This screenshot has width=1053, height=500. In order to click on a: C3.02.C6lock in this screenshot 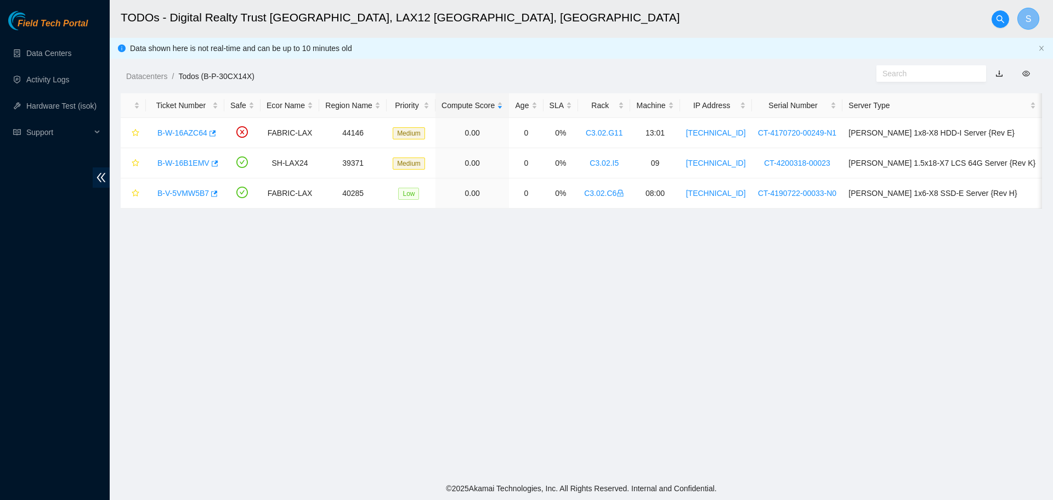, I will do `click(604, 193)`.